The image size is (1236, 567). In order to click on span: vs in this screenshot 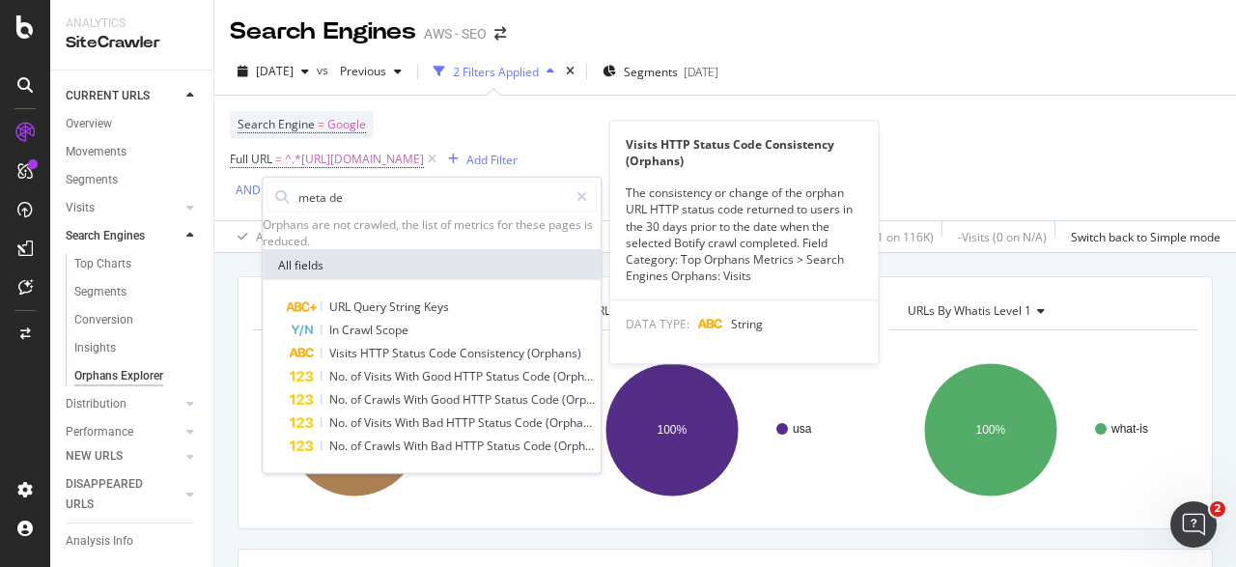, I will do `click(324, 70)`.